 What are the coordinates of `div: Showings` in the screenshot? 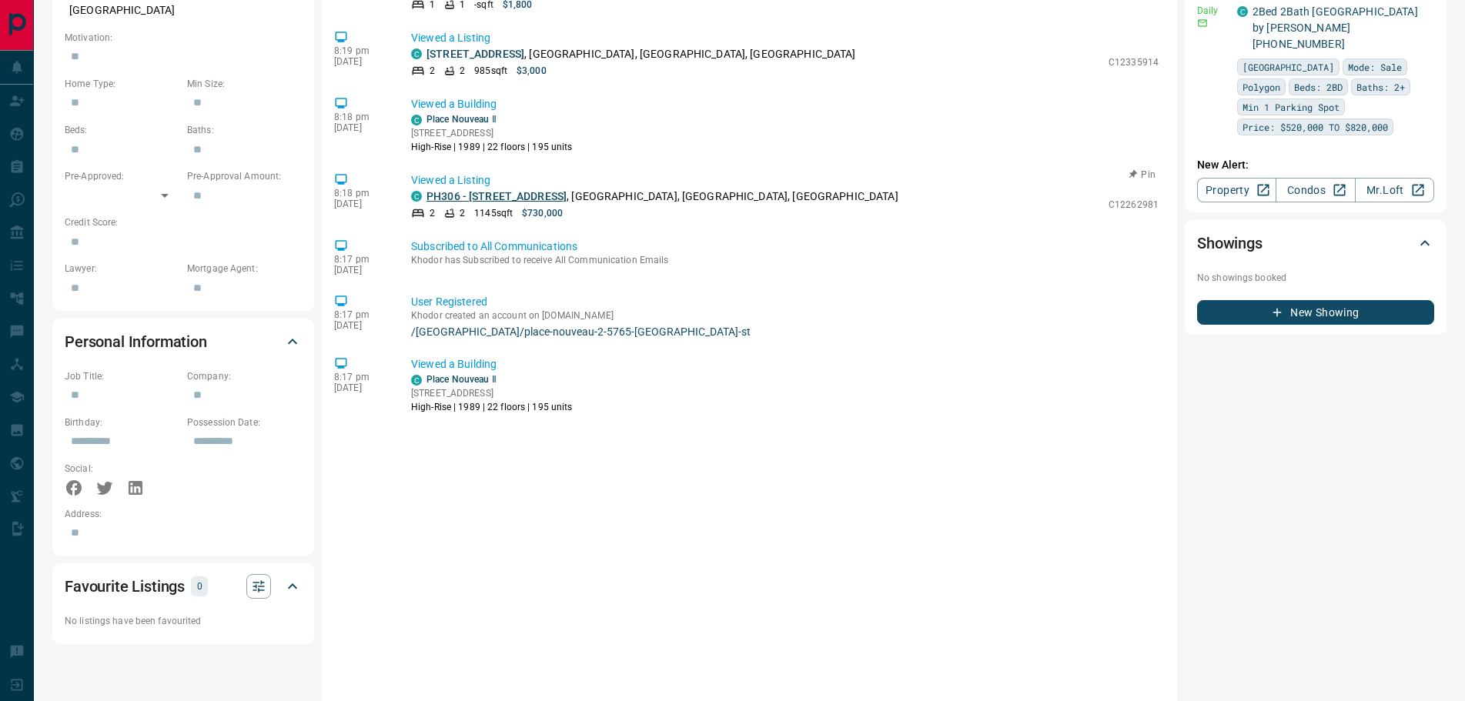 It's located at (1316, 243).